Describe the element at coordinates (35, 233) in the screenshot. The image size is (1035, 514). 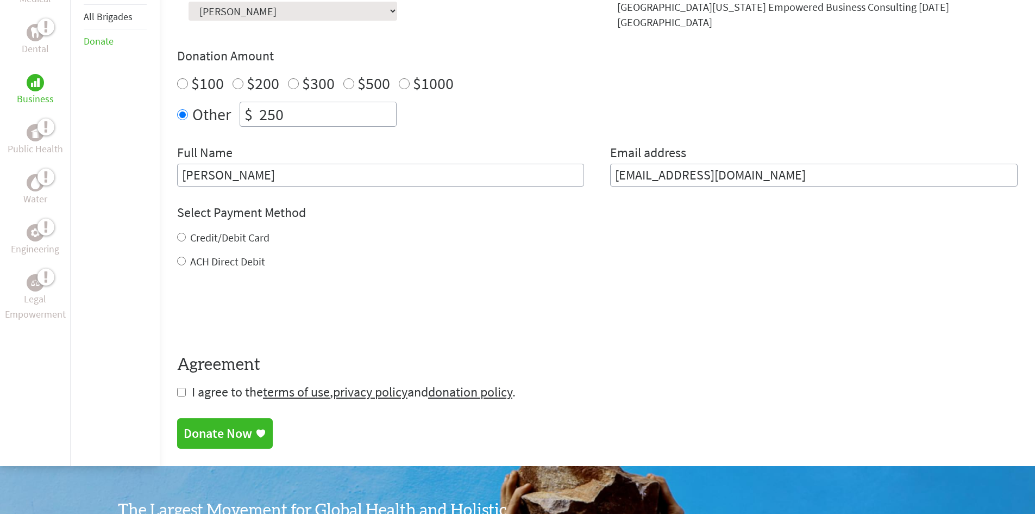
I see `div: Engineering` at that location.